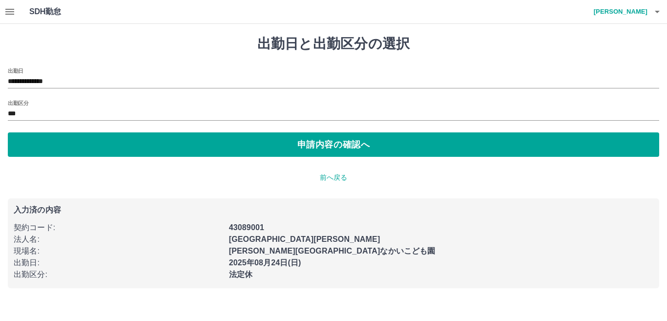 This screenshot has height=321, width=667. Describe the element at coordinates (118, 263) in the screenshot. I see `p: 出勤日 :` at that location.